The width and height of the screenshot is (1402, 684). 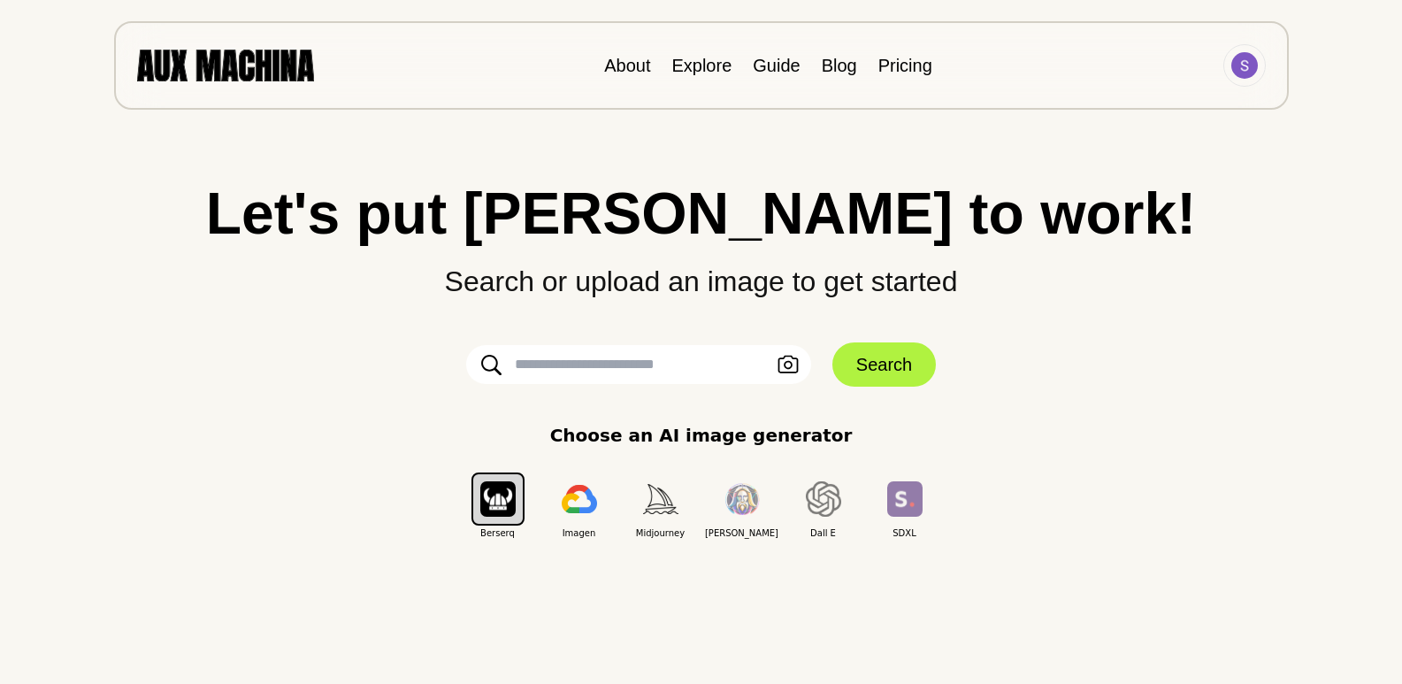 What do you see at coordinates (225, 65) in the screenshot?
I see `img: AUX MACHINA` at bounding box center [225, 65].